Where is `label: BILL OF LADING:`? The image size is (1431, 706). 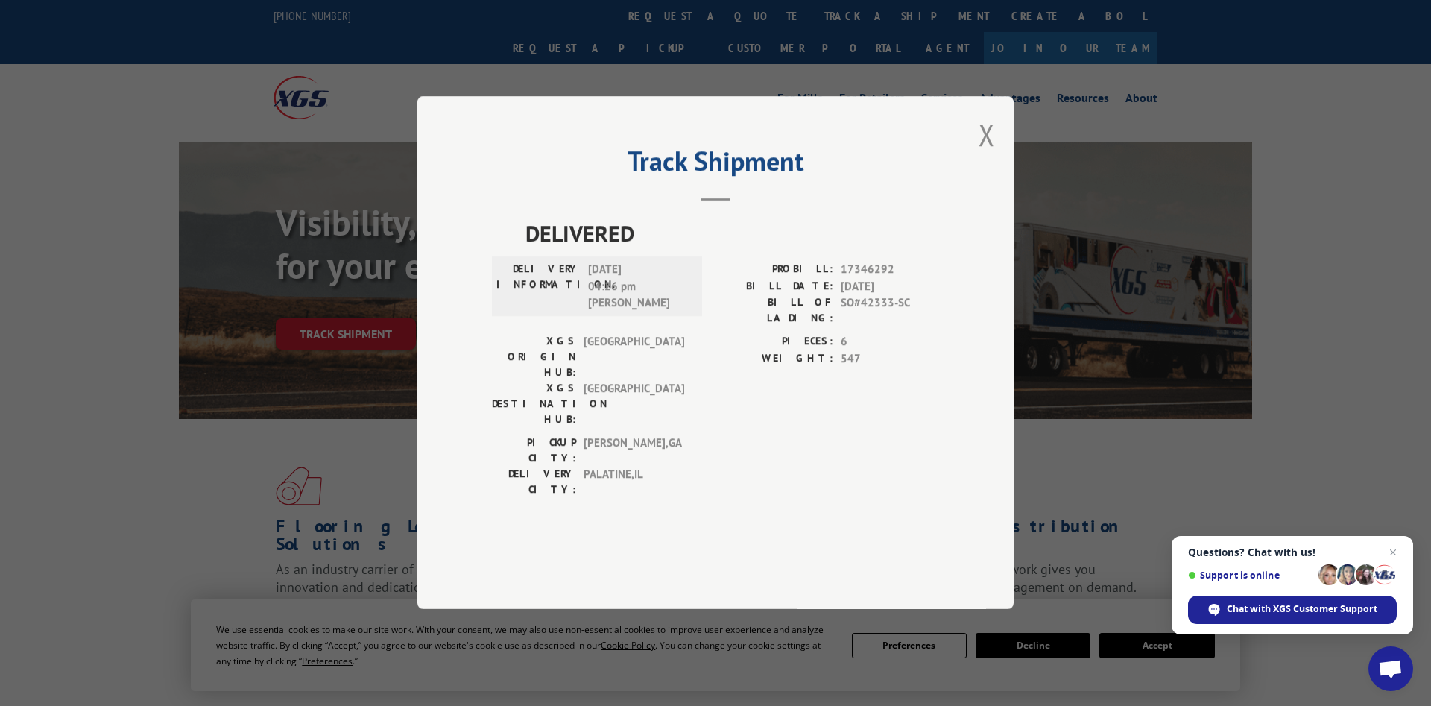
label: BILL OF LADING: is located at coordinates (774, 311).